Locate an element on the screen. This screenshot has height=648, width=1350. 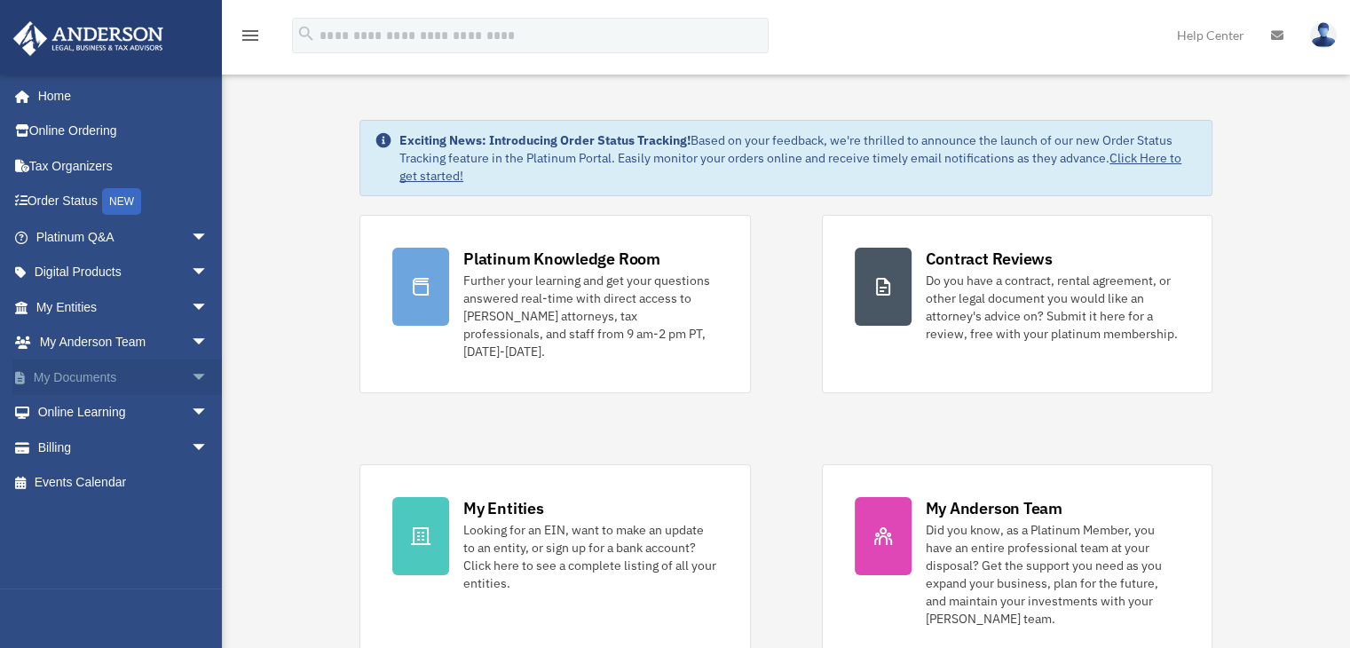
div: Further your learning and get your questions answered real-time with direct access to [PERSON_NAM... is located at coordinates (590, 316).